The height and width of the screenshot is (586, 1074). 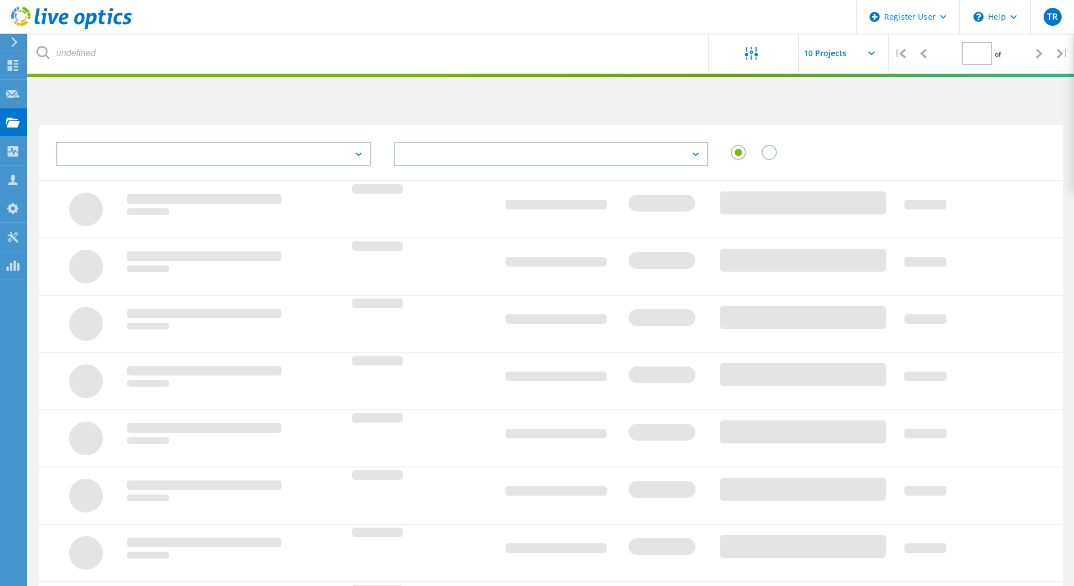 What do you see at coordinates (368, 53) in the screenshot?
I see `input: undefined` at bounding box center [368, 53].